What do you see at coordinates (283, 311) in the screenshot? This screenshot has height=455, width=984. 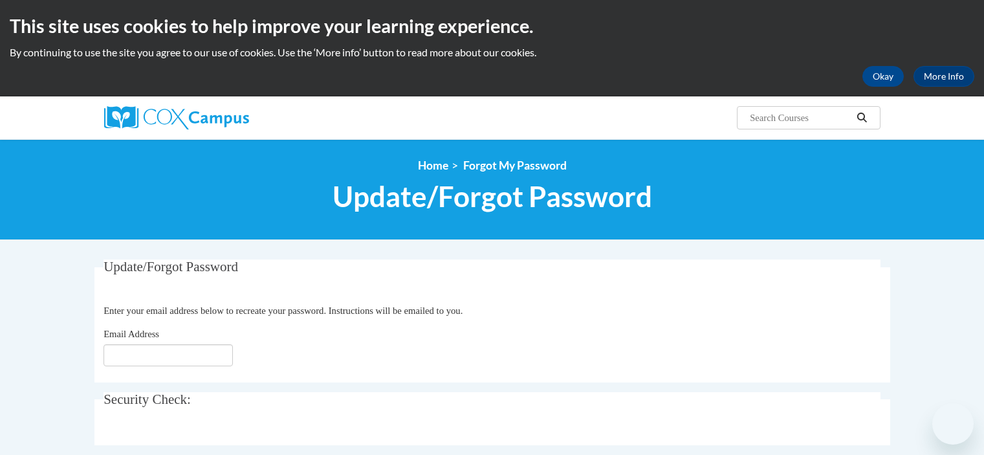 I see `span: Enter your email address below to recreate your password. Instructions will be emailed to you.` at bounding box center [283, 311].